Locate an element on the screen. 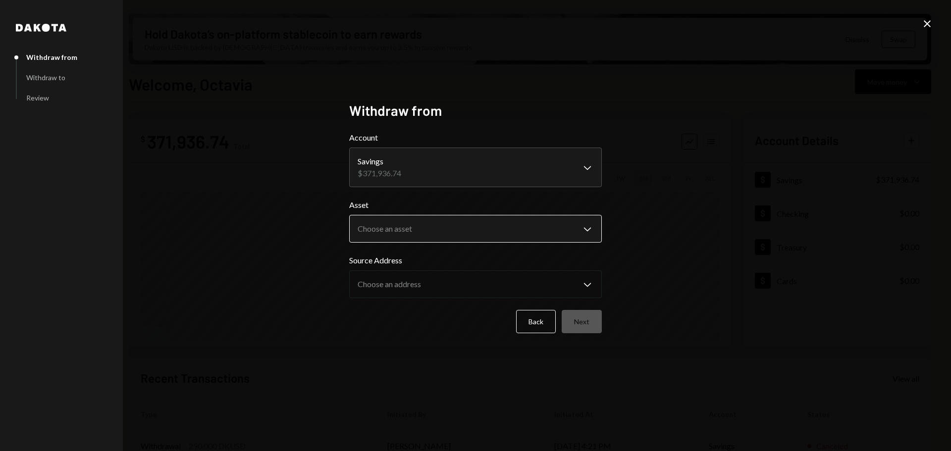  label: Account is located at coordinates (475, 138).